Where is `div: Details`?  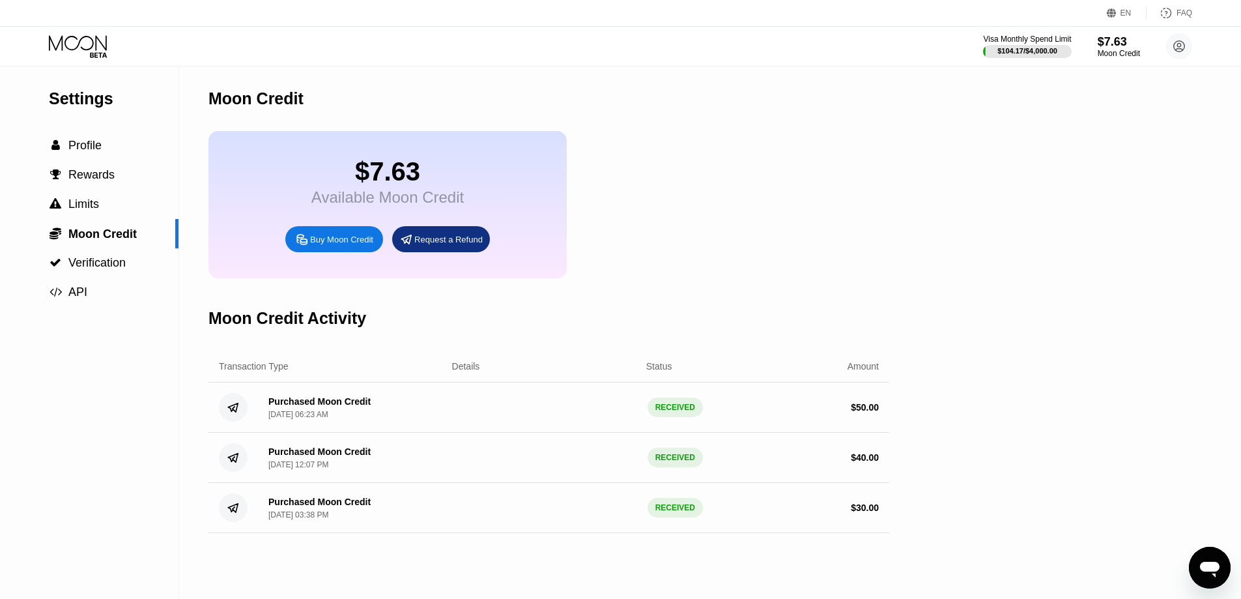
div: Details is located at coordinates (466, 366).